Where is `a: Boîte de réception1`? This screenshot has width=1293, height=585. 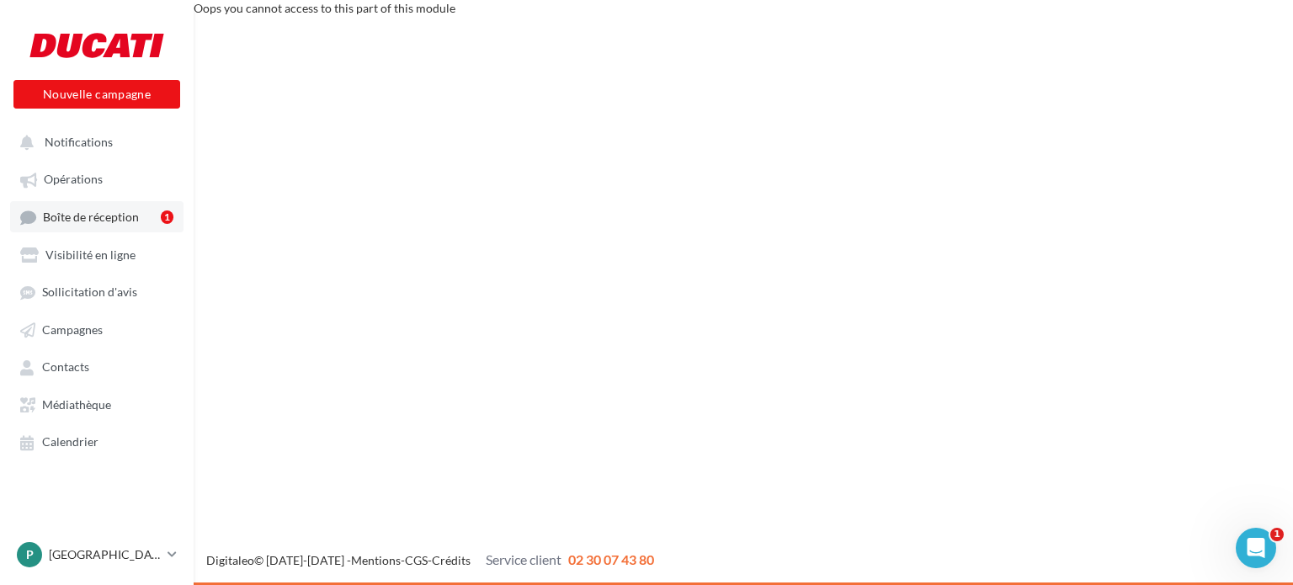 a: Boîte de réception1 is located at coordinates (97, 216).